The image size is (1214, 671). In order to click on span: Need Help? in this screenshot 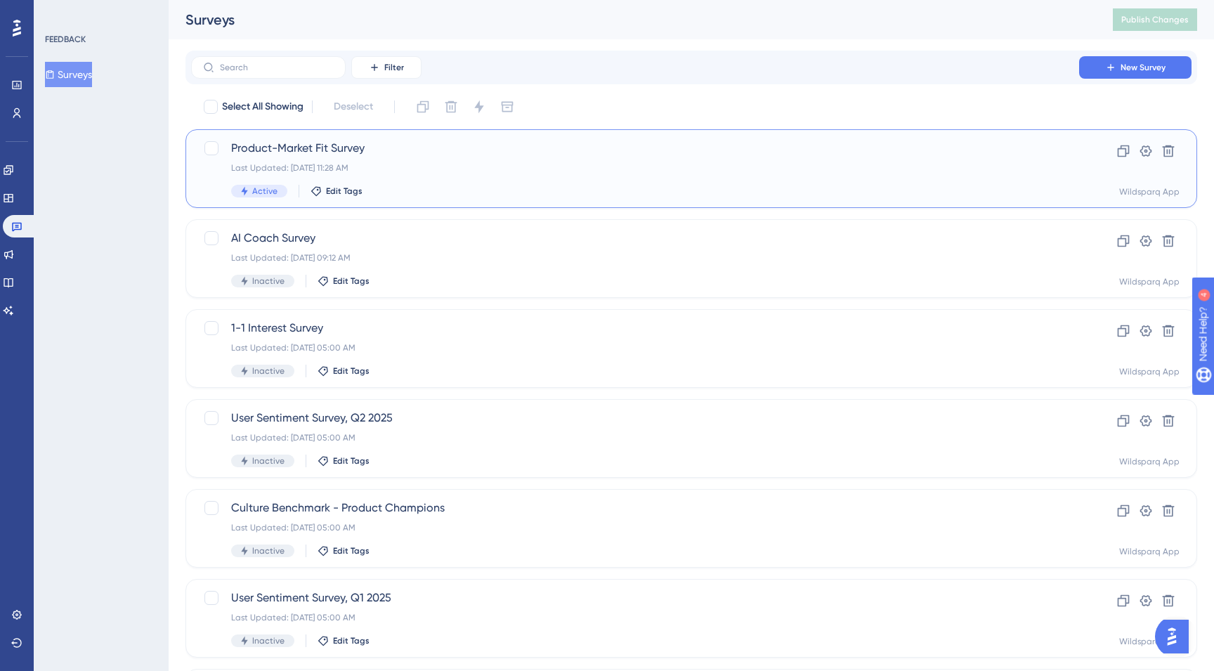, I will do `click(60, 12)`.